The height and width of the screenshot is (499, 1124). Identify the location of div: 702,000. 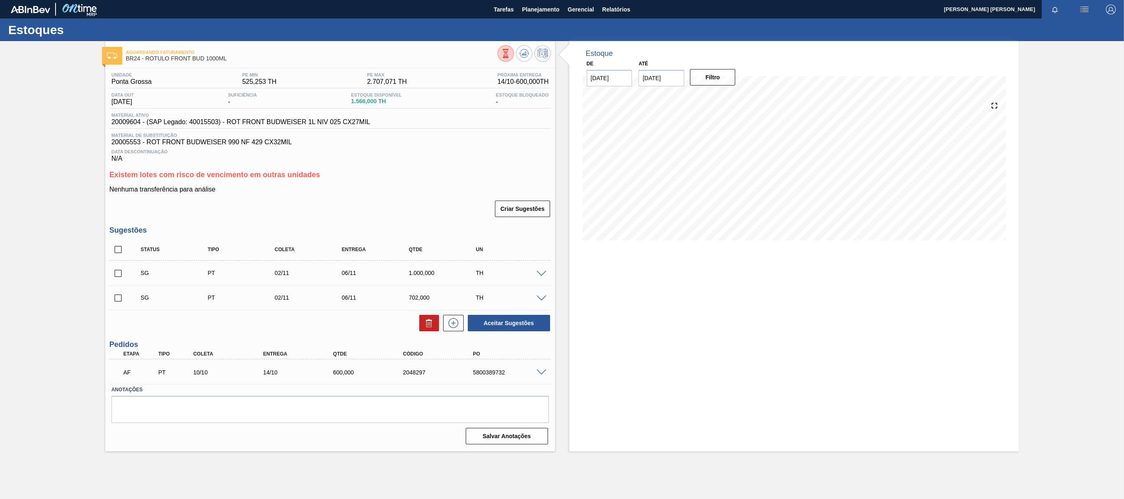
(445, 298).